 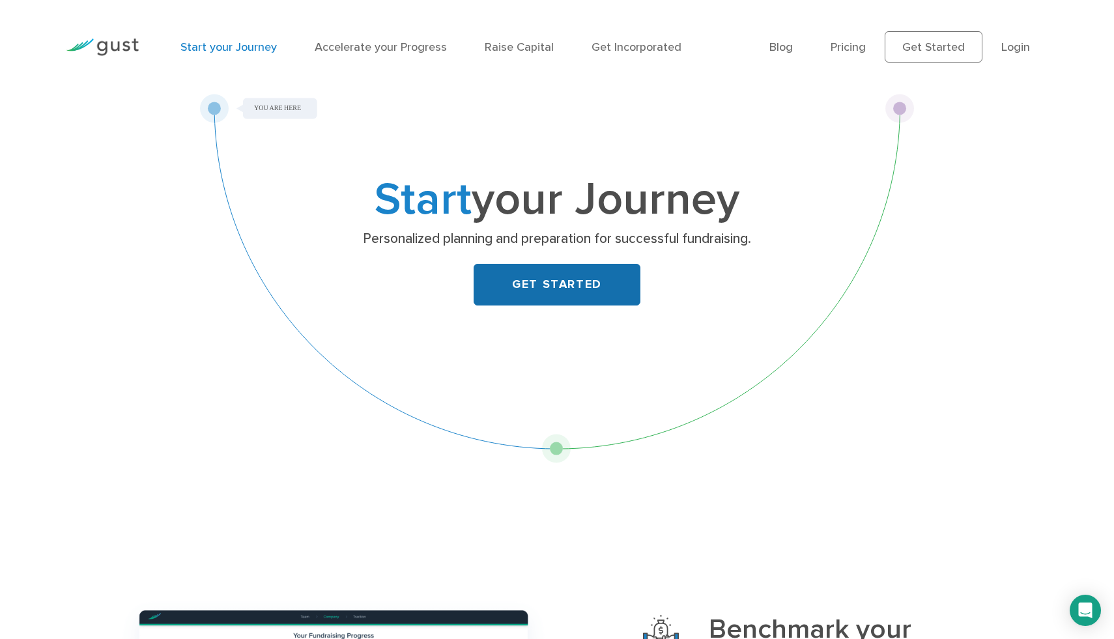 I want to click on a: Blog, so click(x=781, y=47).